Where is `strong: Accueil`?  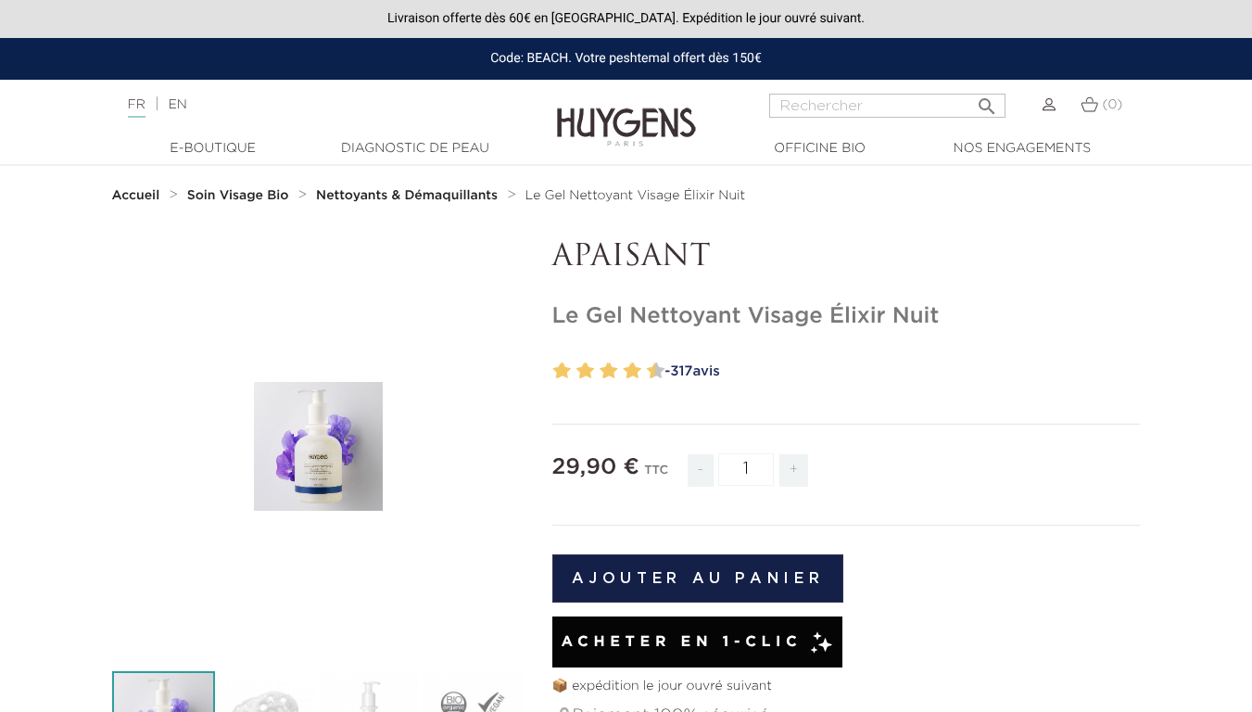
strong: Accueil is located at coordinates (136, 196).